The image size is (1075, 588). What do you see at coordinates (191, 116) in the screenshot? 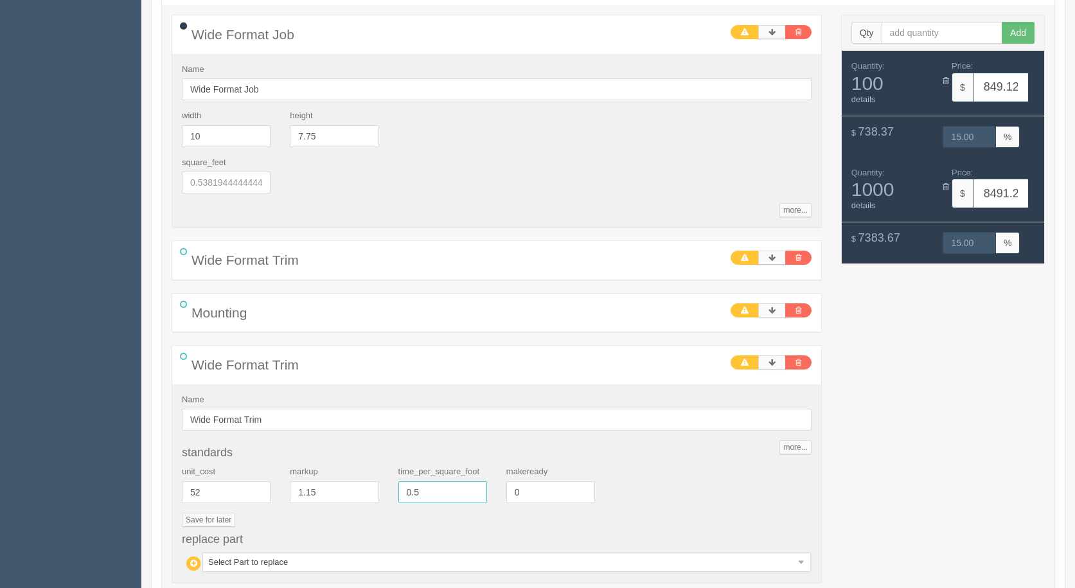
I see `label: width` at bounding box center [191, 116].